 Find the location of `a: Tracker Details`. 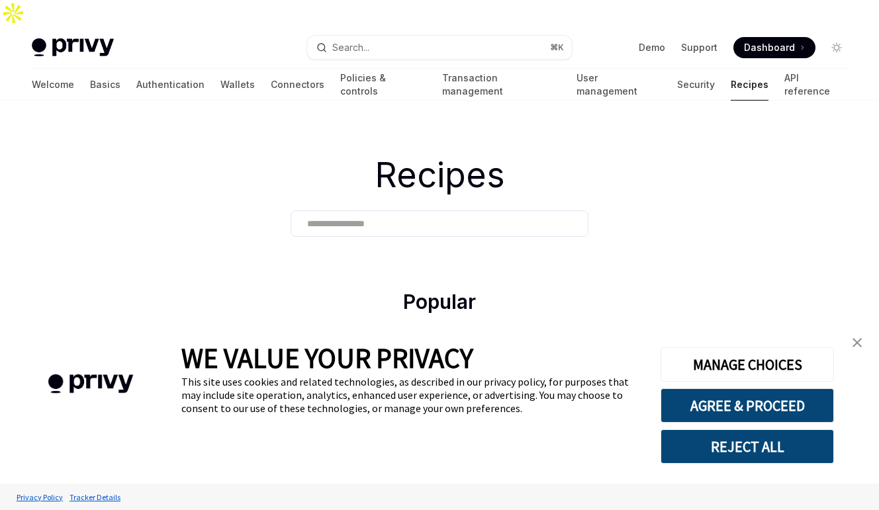

a: Tracker Details is located at coordinates (95, 497).